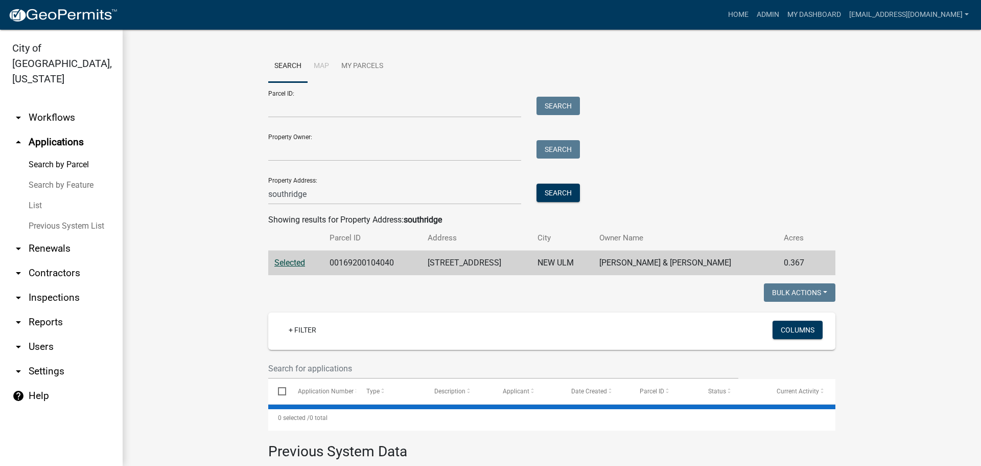  Describe the element at coordinates (768, 15) in the screenshot. I see `a: Admin` at that location.